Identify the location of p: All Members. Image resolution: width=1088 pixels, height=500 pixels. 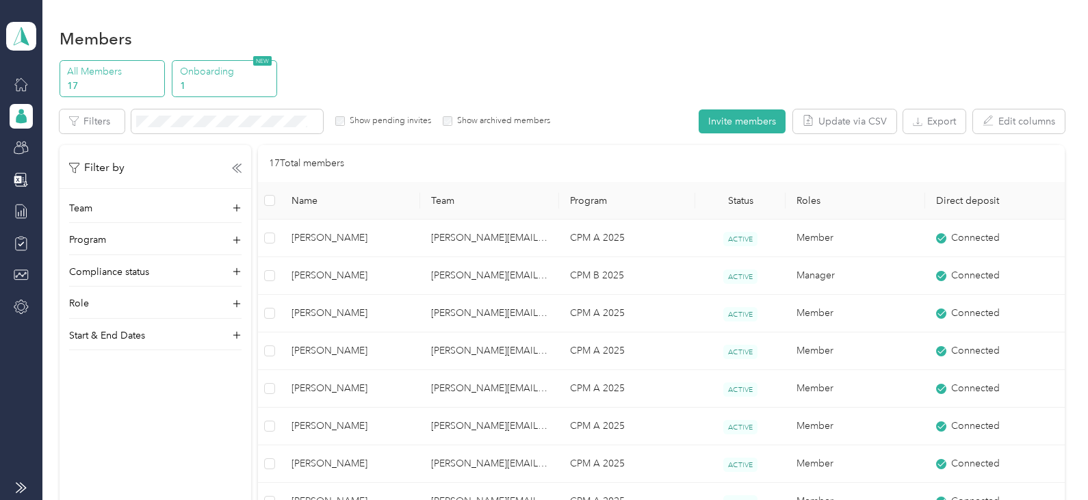
(114, 71).